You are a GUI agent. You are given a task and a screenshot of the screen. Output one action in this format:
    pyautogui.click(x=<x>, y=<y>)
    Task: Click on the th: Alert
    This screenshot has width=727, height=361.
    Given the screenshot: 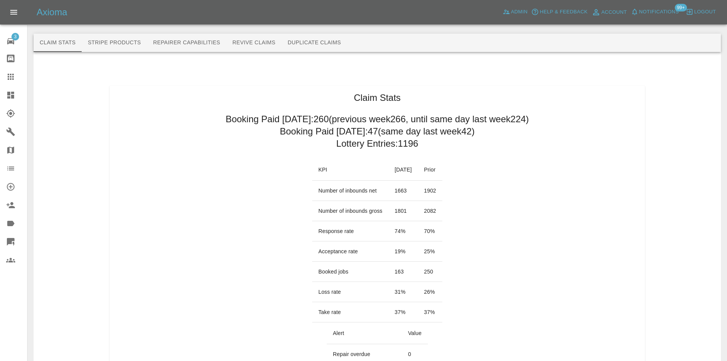 What is the action you would take?
    pyautogui.click(x=364, y=333)
    